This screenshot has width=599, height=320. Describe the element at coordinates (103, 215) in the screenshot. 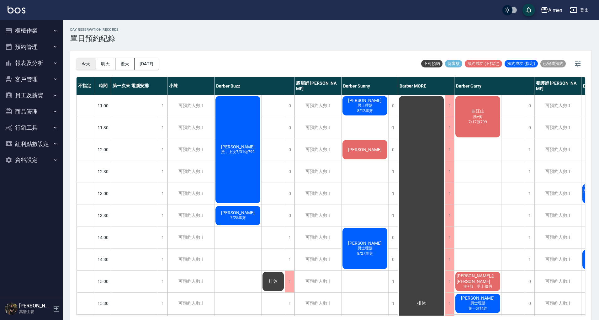

I see `div: 13:30` at that location.